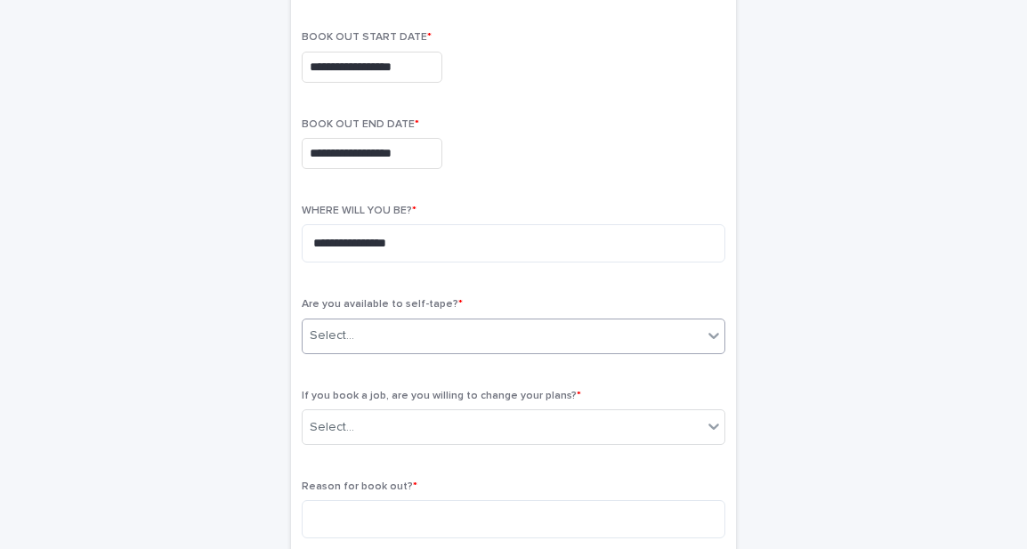  I want to click on span: BOOK OUT START DATE, so click(367, 37).